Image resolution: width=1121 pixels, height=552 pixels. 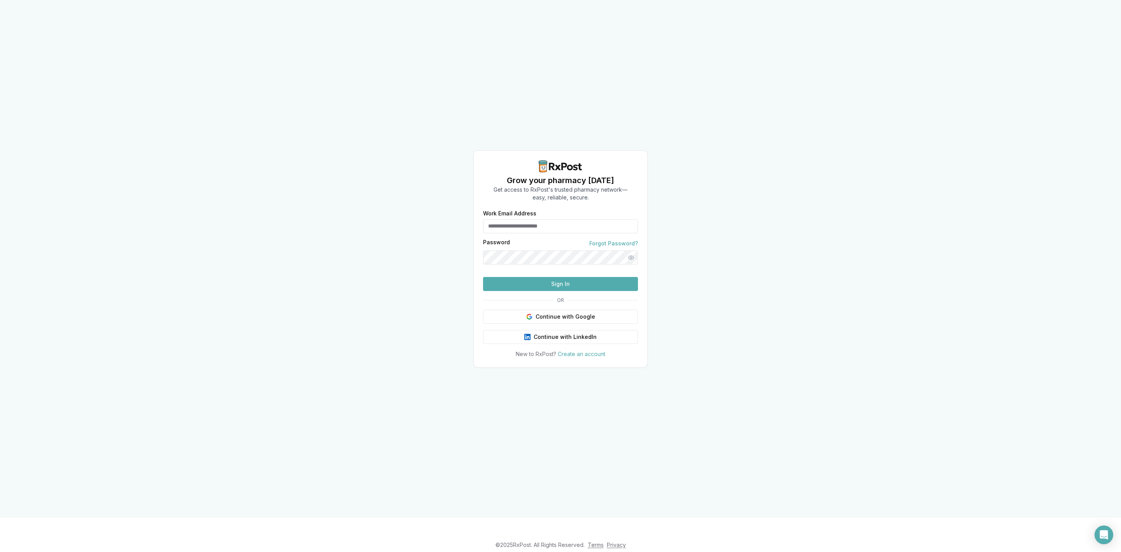 I want to click on button: Continue with Google, so click(x=561, y=317).